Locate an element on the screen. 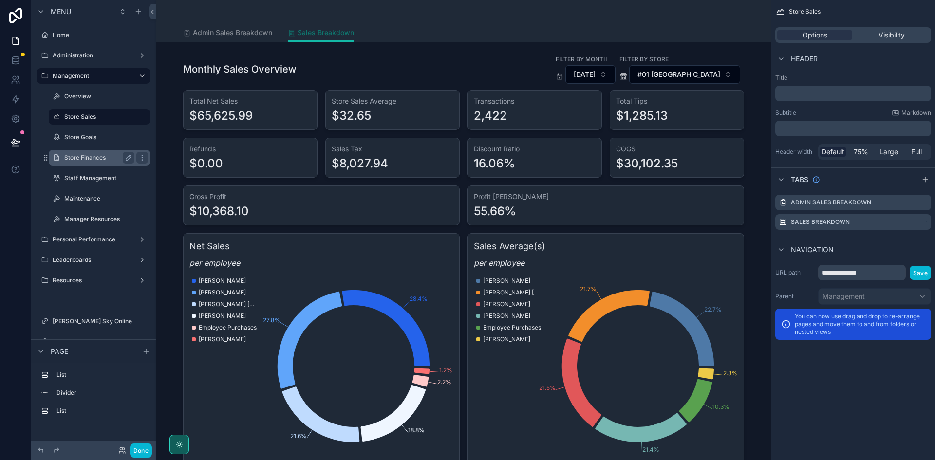 The height and width of the screenshot is (460, 935). a: Leaderboards is located at coordinates (93, 260).